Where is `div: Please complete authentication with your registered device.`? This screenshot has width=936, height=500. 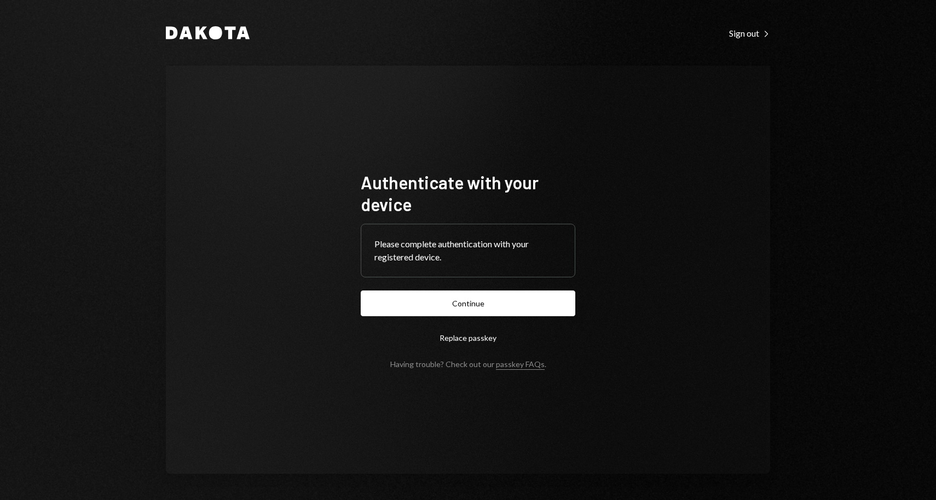 div: Please complete authentication with your registered device. is located at coordinates (468, 251).